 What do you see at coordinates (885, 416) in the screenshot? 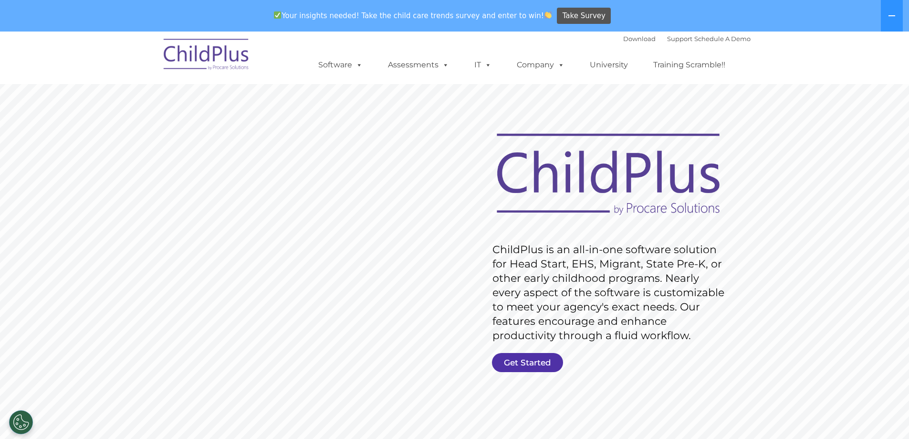
I see `div: Chat Widget` at bounding box center [885, 416].